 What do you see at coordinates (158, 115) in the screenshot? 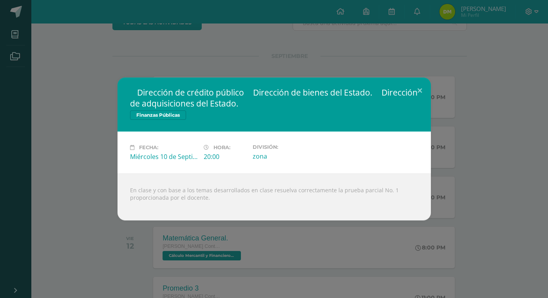
I see `span: Finanzas Públicas` at bounding box center [158, 115].